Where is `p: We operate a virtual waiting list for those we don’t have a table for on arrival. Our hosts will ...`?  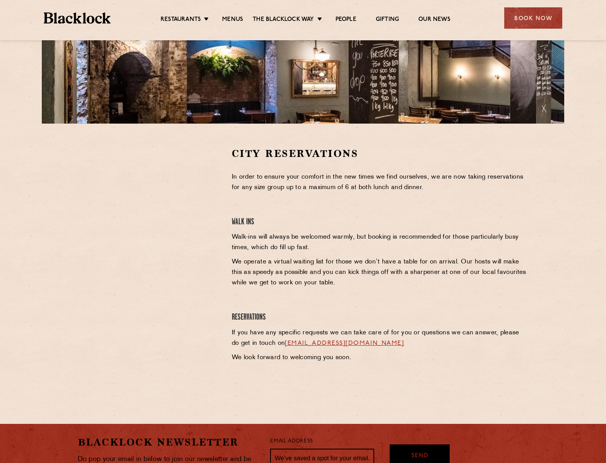
p: We operate a virtual waiting list for those we don’t have a table for on arrival. Our hosts will ... is located at coordinates (380, 272).